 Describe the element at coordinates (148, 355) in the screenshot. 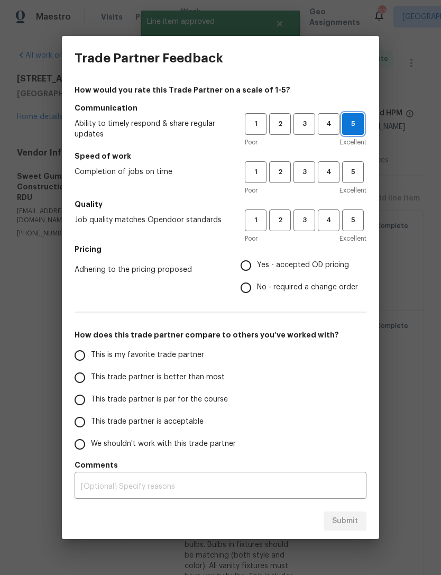

I see `span: This is my favorite trade partner` at that location.